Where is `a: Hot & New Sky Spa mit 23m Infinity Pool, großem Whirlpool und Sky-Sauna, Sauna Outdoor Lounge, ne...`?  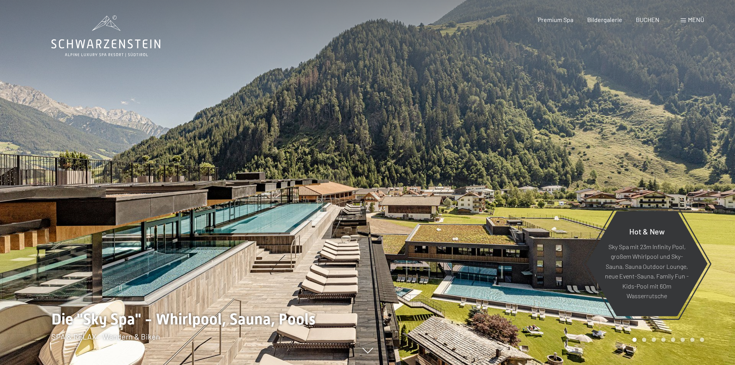
a: Hot & New Sky Spa mit 23m Infinity Pool, großem Whirlpool und Sky-Sauna, Sauna Outdoor Lounge, ne... is located at coordinates (647, 263).